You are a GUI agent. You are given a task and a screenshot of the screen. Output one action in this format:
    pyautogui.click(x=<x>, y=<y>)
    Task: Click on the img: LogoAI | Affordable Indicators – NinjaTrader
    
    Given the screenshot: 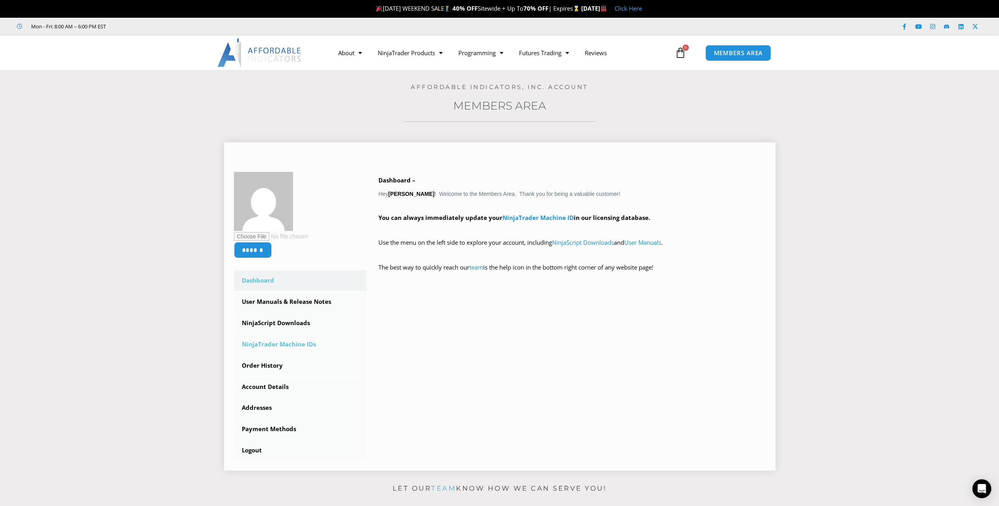 What is the action you would take?
    pyautogui.click(x=260, y=53)
    